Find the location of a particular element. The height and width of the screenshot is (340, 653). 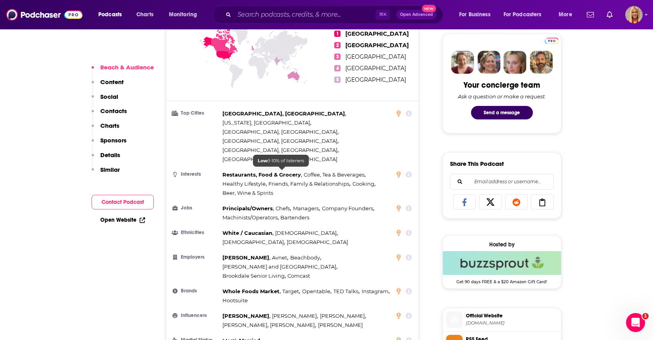

div: Hosted by is located at coordinates (502, 244).